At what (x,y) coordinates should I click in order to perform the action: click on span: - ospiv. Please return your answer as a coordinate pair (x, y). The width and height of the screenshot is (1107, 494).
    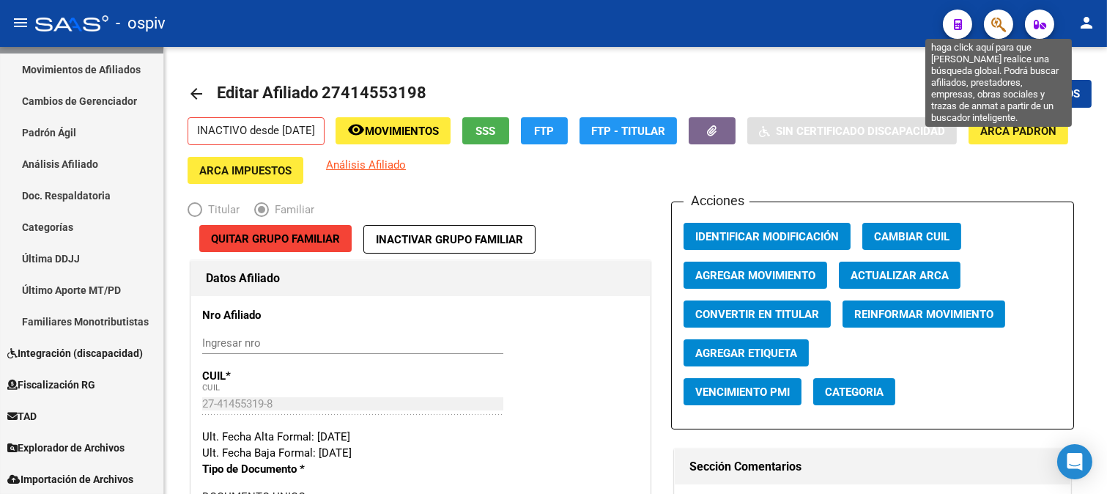
    Looking at the image, I should click on (141, 23).